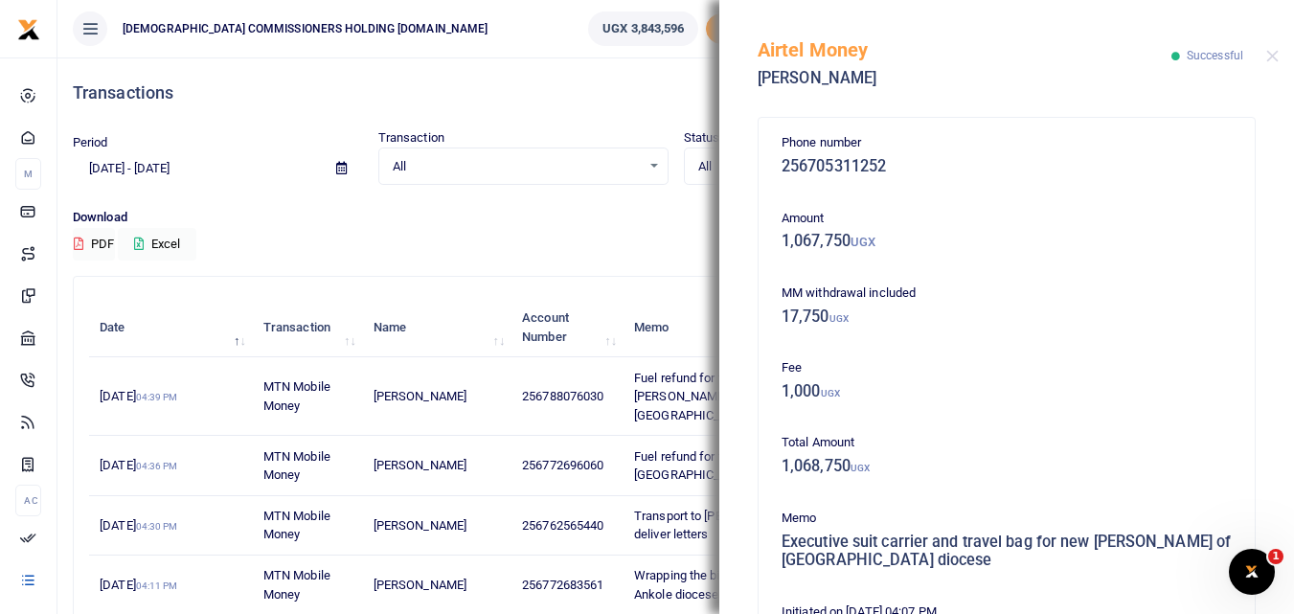  Describe the element at coordinates (90, 143) in the screenshot. I see `label: Period` at that location.